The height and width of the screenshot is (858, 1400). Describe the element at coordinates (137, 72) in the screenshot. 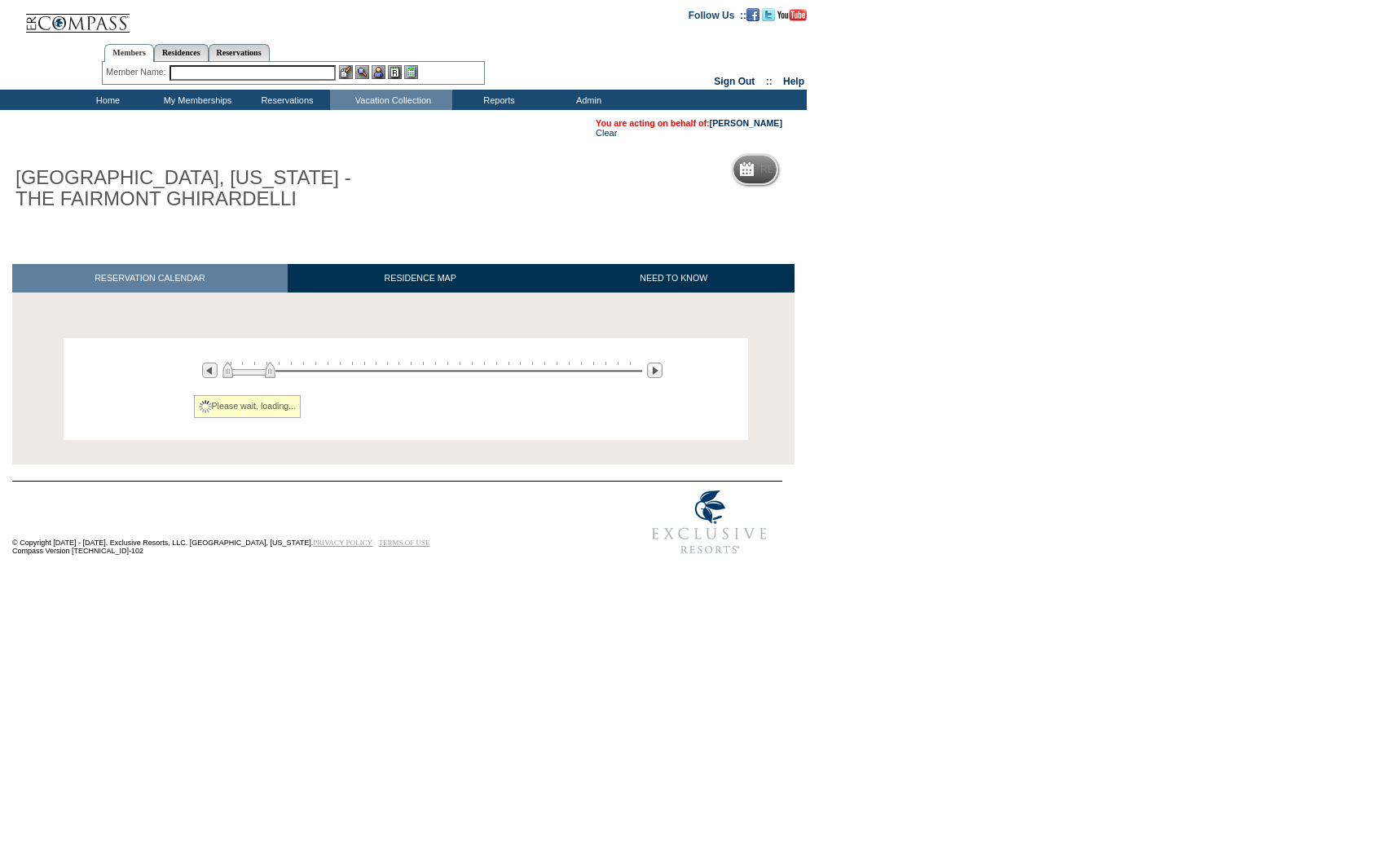

I see `div: Member Name:` at that location.